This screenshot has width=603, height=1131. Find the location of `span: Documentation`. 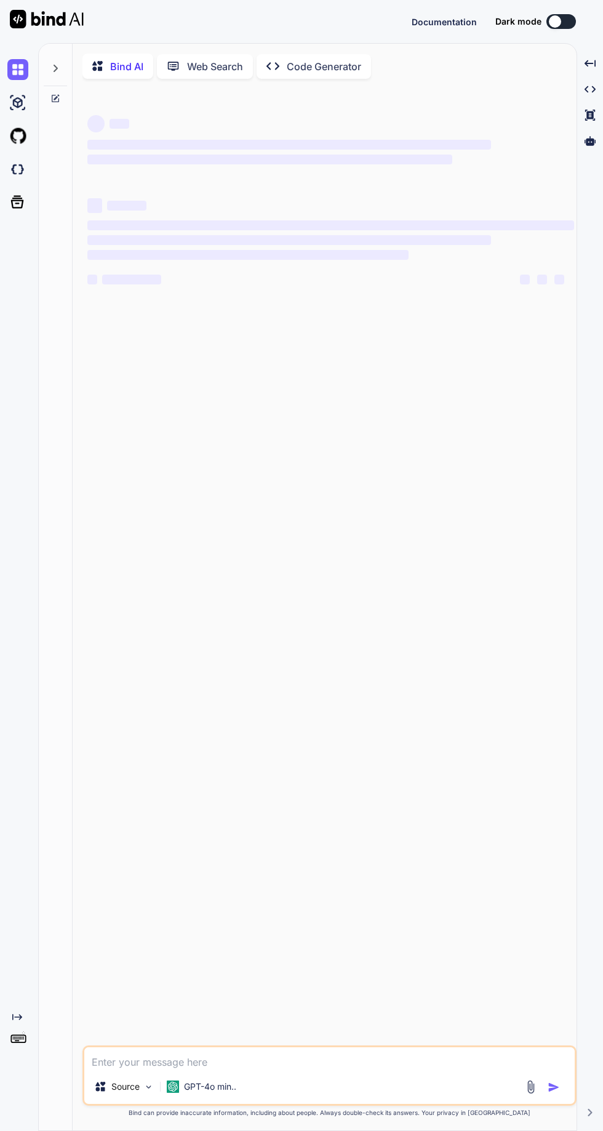

span: Documentation is located at coordinates (444, 22).